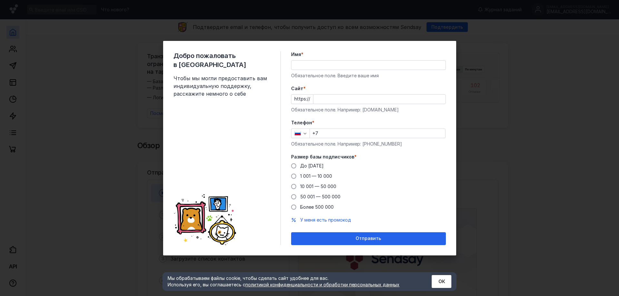  Describe the element at coordinates (317, 207) in the screenshot. I see `span: Более 500 000` at that location.